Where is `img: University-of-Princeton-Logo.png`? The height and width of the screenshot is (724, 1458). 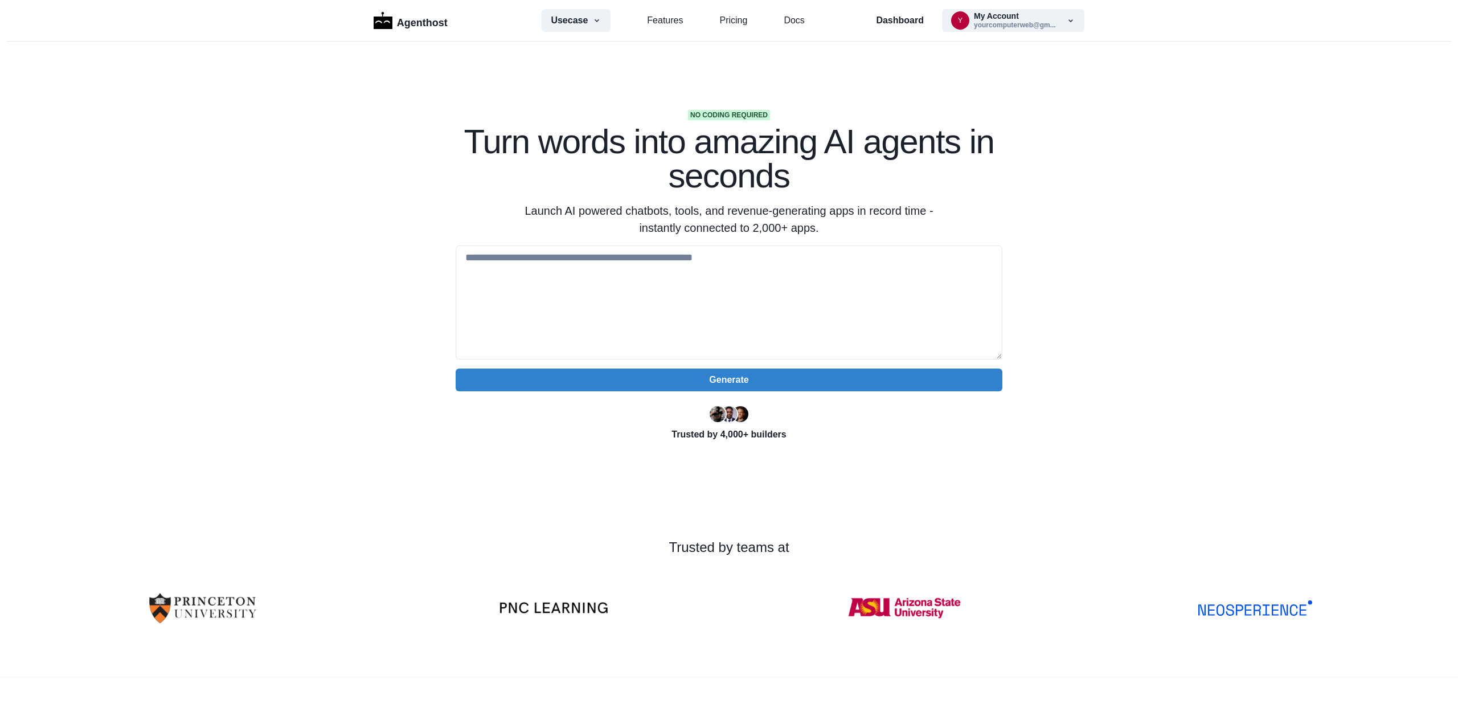 img: University-of-Princeton-Logo.png is located at coordinates (203, 608).